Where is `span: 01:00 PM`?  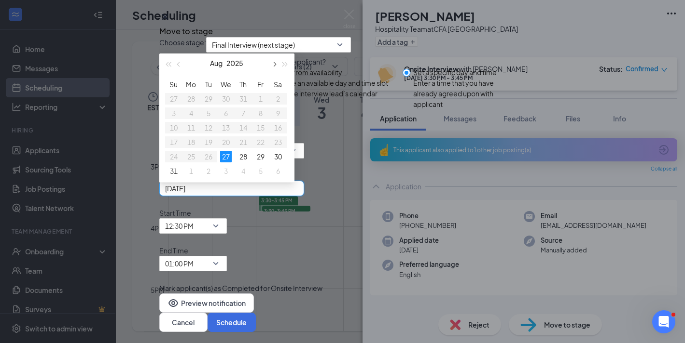 span: 01:00 PM is located at coordinates (179, 264).